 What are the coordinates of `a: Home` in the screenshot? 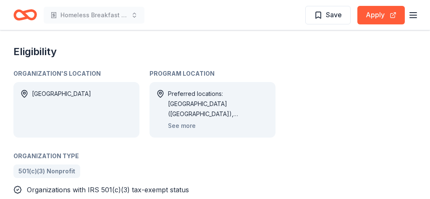 It's located at (25, 15).